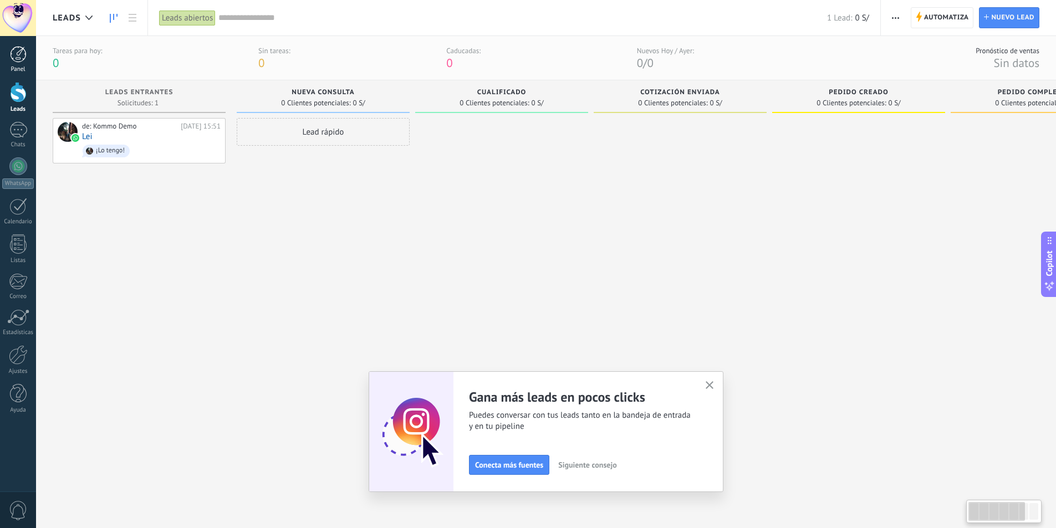 The width and height of the screenshot is (1056, 528). I want to click on div: Listas, so click(18, 261).